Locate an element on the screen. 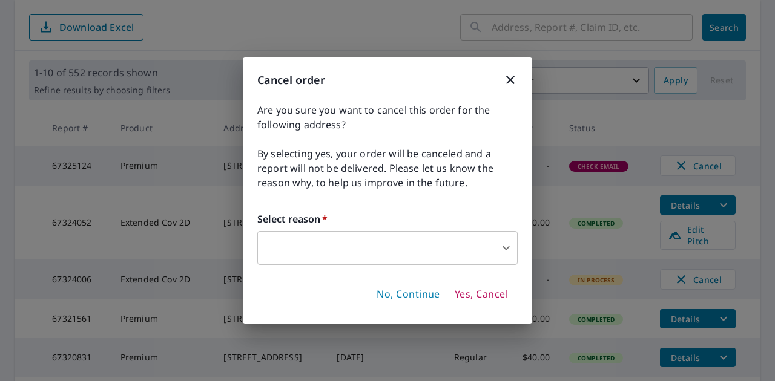  h3: Cancel order is located at coordinates (387, 80).